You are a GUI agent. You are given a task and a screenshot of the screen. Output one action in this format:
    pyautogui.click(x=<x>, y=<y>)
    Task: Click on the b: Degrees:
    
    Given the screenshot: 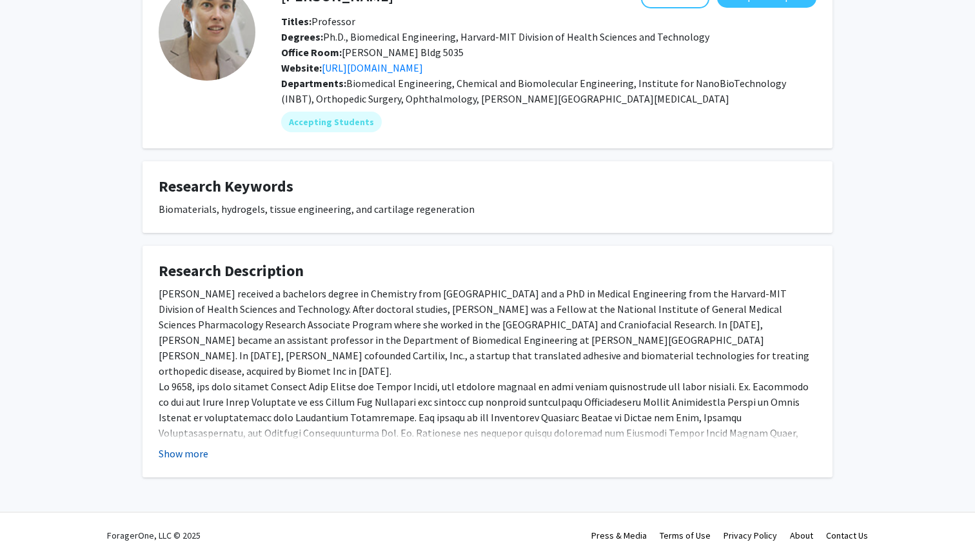 What is the action you would take?
    pyautogui.click(x=302, y=37)
    